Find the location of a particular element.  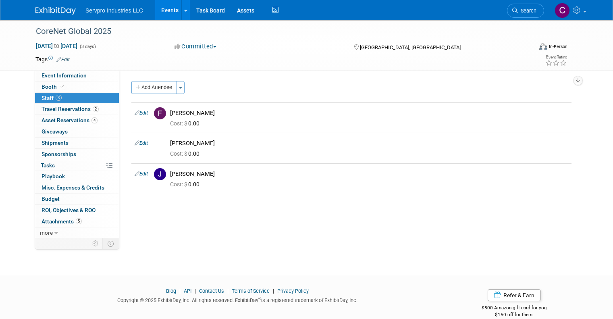

div: Copyright © 2025 ExhibitDay, Inc. All rights reserved. ExhibitDay is a registered trademark of Ex... is located at coordinates (237, 299).